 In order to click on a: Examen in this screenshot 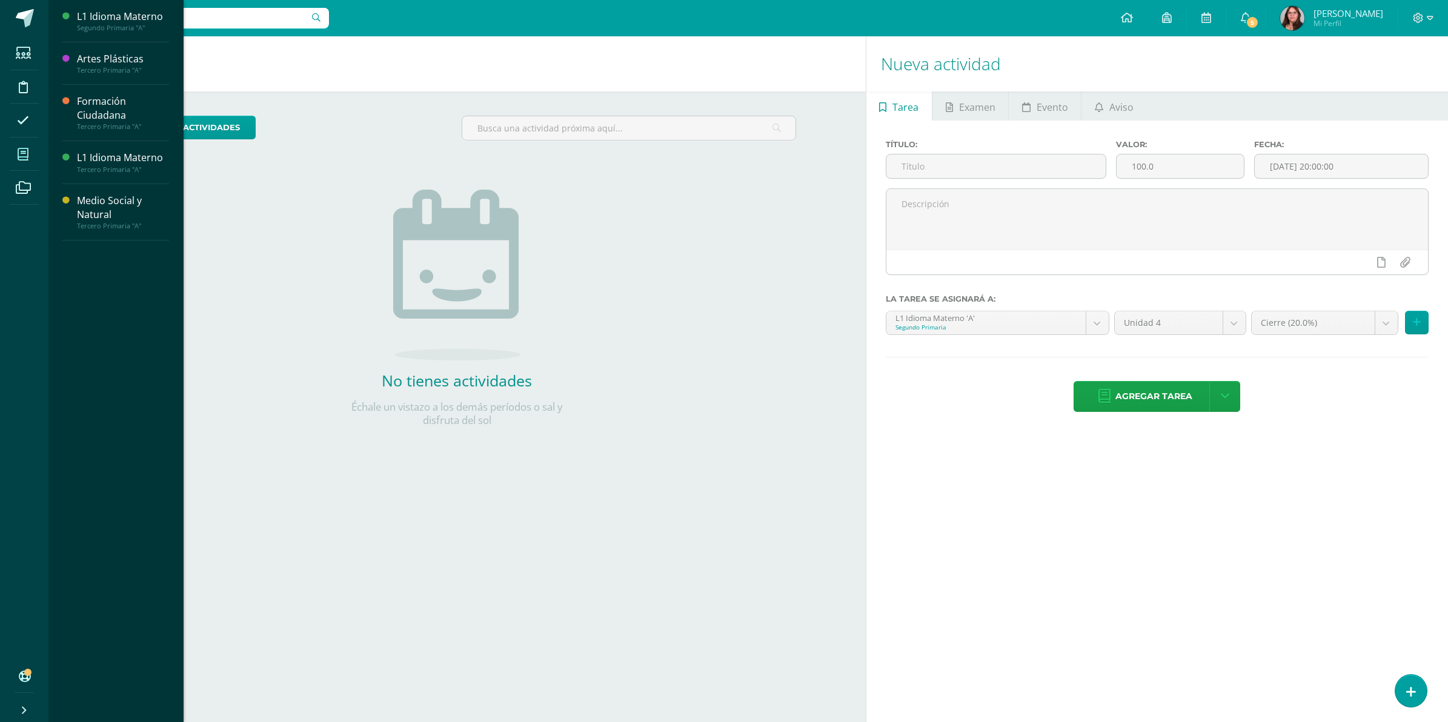, I will do `click(970, 106)`.